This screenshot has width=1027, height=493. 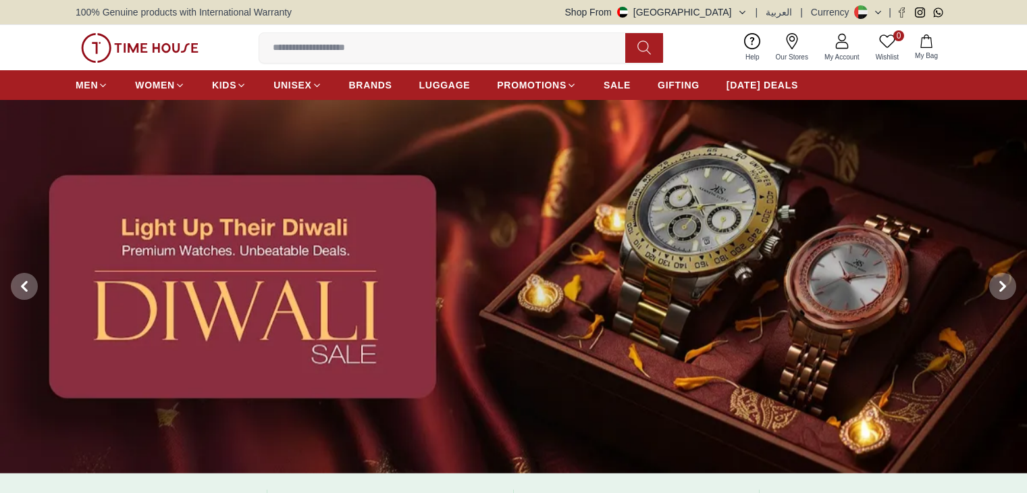 What do you see at coordinates (531, 85) in the screenshot?
I see `span: PROMOTIONS` at bounding box center [531, 85].